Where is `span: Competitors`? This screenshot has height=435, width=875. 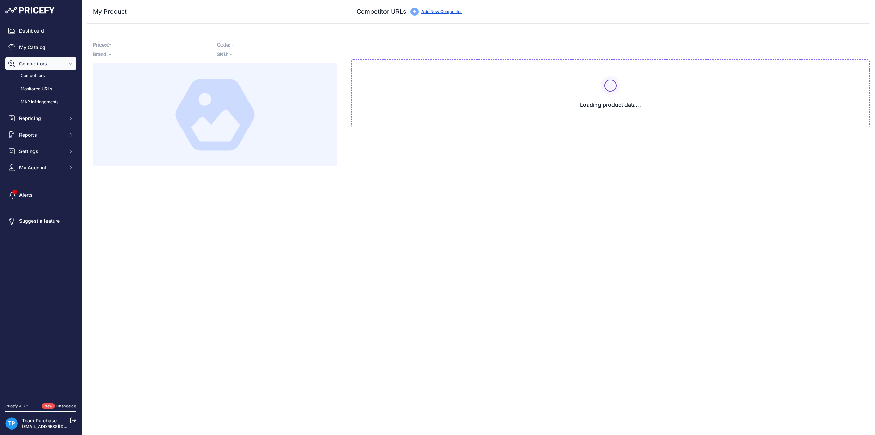 span: Competitors is located at coordinates (41, 64).